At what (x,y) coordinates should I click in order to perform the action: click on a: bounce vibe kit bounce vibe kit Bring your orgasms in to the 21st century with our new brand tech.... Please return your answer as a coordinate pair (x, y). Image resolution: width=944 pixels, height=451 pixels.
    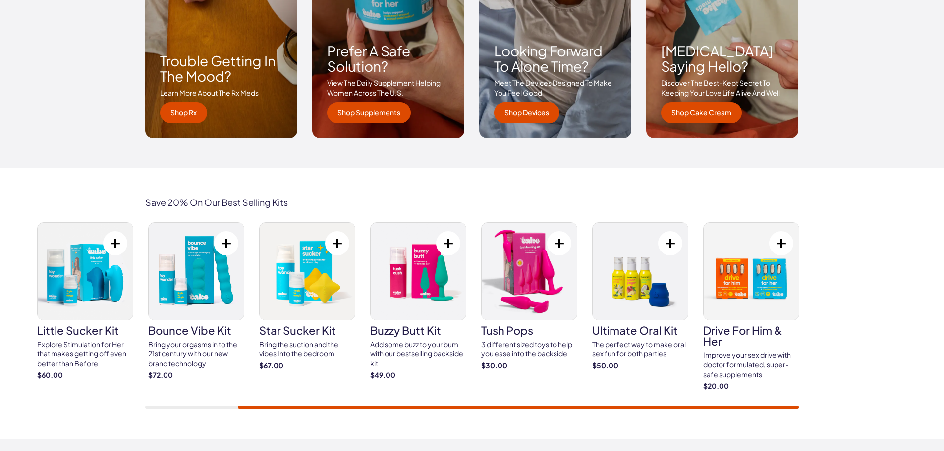
    Looking at the image, I should click on (196, 301).